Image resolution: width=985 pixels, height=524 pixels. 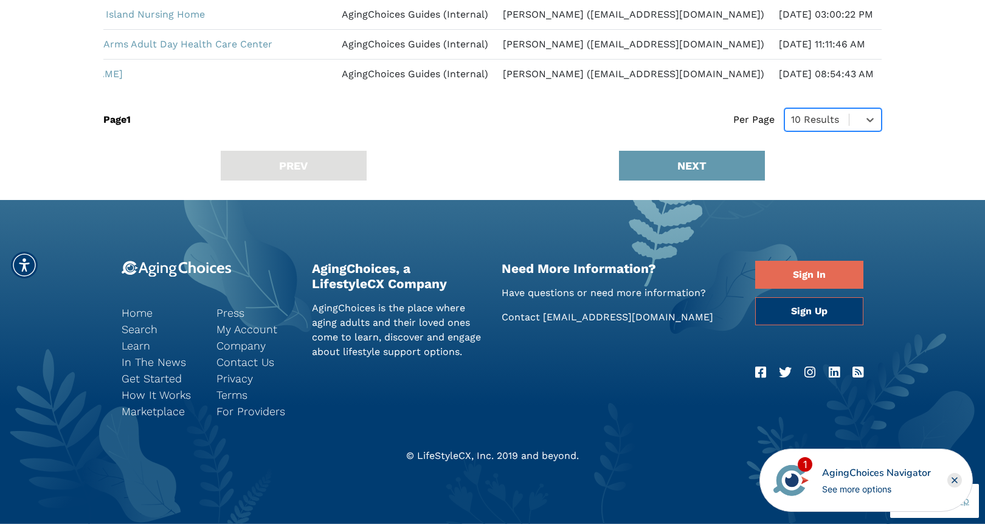 I want to click on a: For Providers, so click(x=255, y=411).